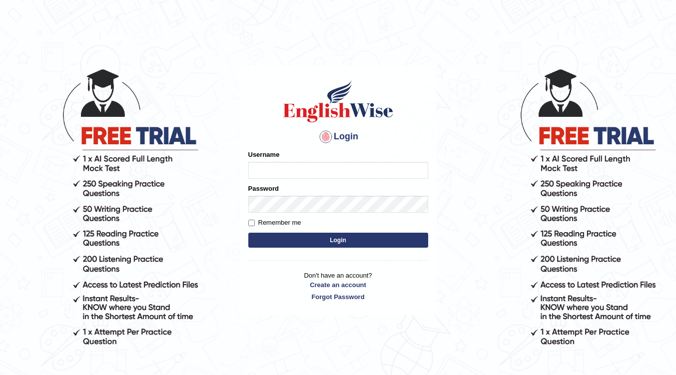 The height and width of the screenshot is (375, 676). Describe the element at coordinates (338, 240) in the screenshot. I see `button: Login` at that location.